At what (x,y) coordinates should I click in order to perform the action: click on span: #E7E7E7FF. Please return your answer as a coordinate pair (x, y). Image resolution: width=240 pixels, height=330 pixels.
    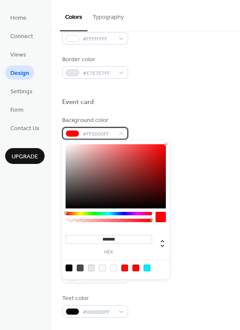
    Looking at the image, I should click on (98, 73).